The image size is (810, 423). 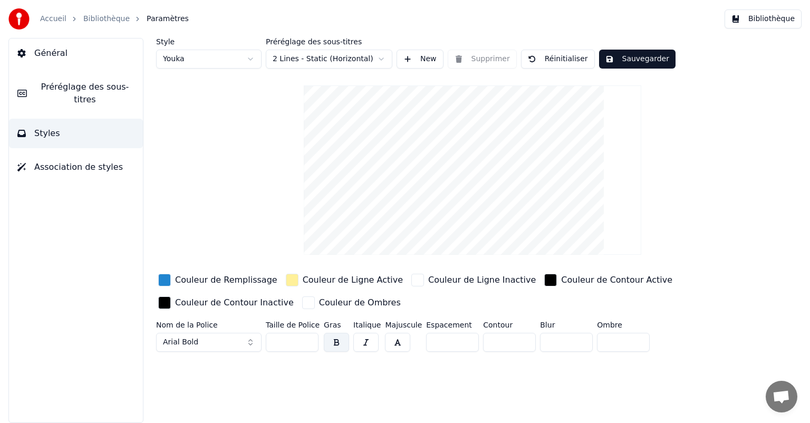 What do you see at coordinates (351, 303) in the screenshot?
I see `button: Couleur de Ombres` at bounding box center [351, 303].